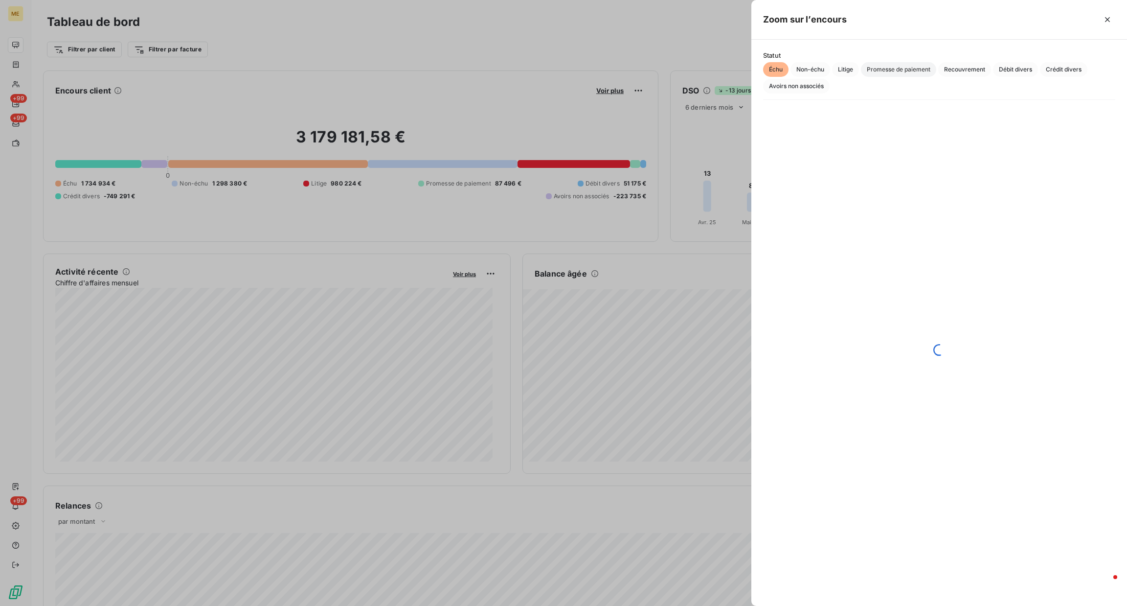 The image size is (1127, 606). What do you see at coordinates (810, 69) in the screenshot?
I see `button: Non-échu` at bounding box center [810, 69].